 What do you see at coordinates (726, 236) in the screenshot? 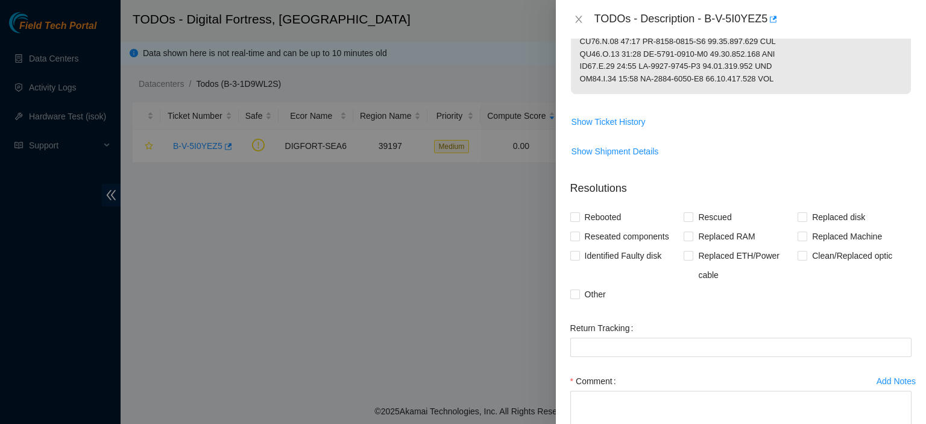
I see `span: Replaced RAM` at bounding box center [726, 236].